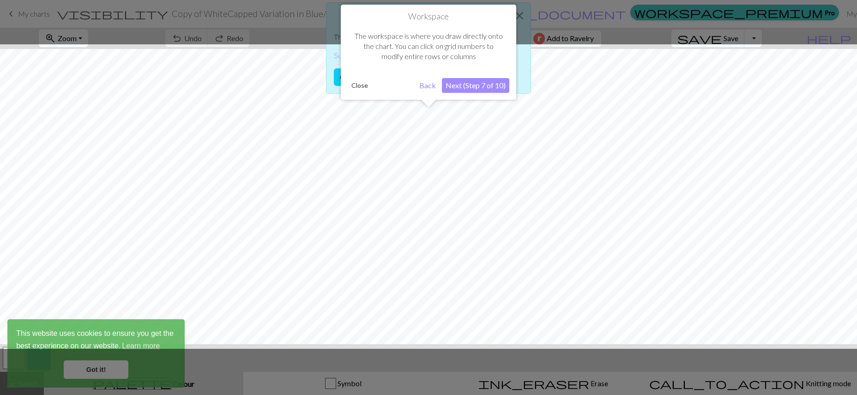 This screenshot has width=857, height=395. I want to click on button: Next (Step 7 of 10), so click(476, 85).